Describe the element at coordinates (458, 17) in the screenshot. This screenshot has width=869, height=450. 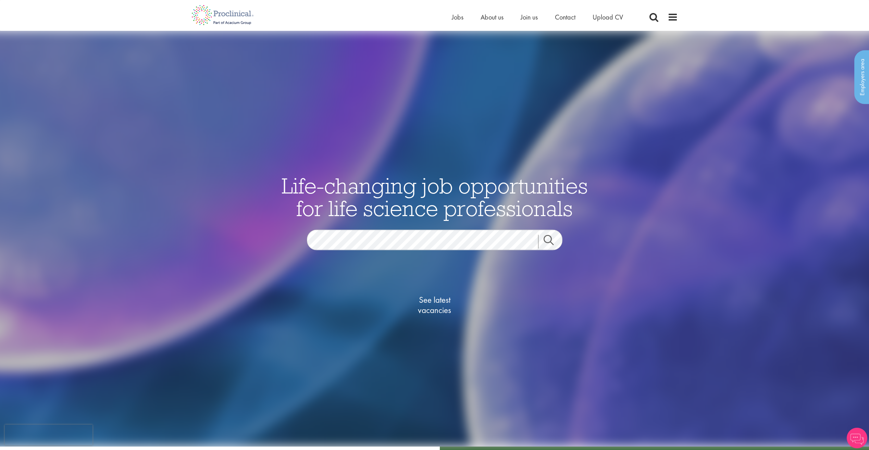
I see `span: Jobs` at that location.